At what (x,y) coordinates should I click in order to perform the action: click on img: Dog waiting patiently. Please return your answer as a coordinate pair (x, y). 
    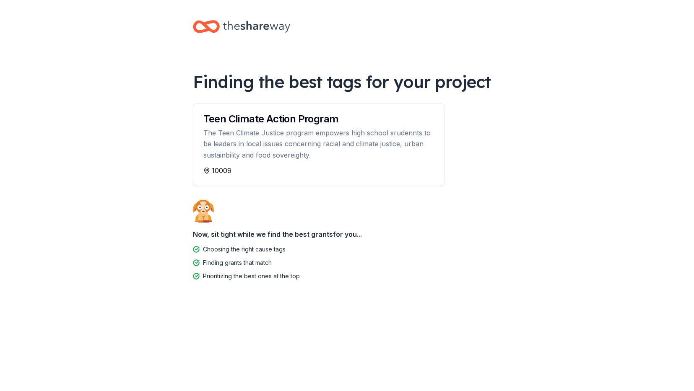
    Looking at the image, I should click on (203, 211).